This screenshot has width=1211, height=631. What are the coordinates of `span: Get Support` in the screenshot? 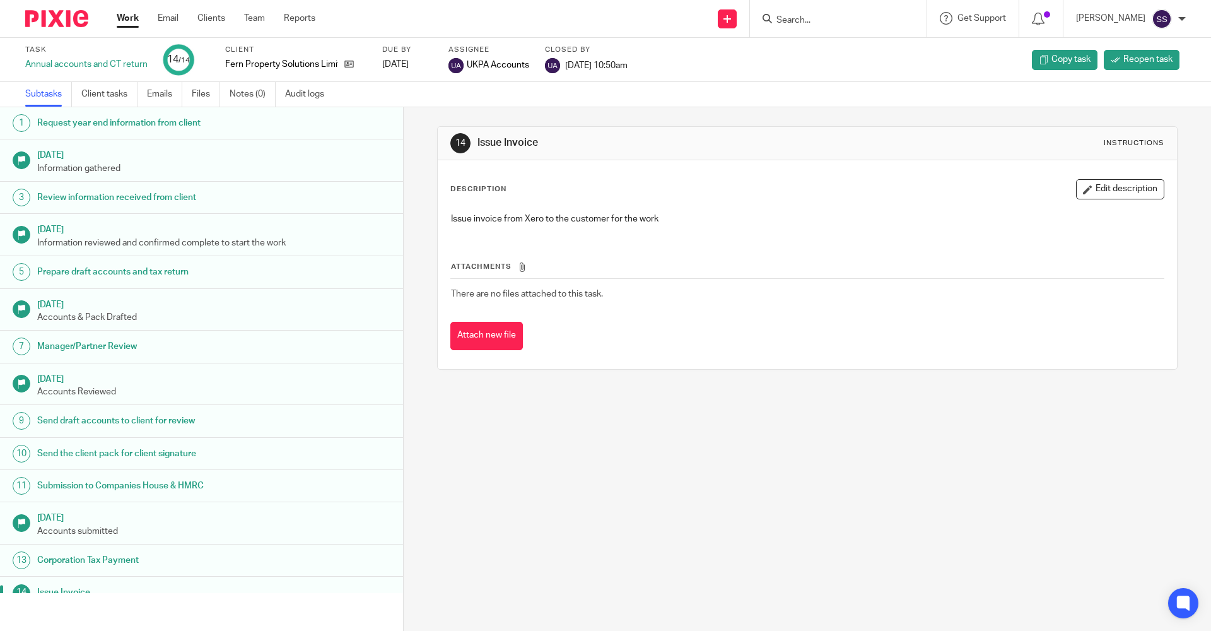 It's located at (982, 18).